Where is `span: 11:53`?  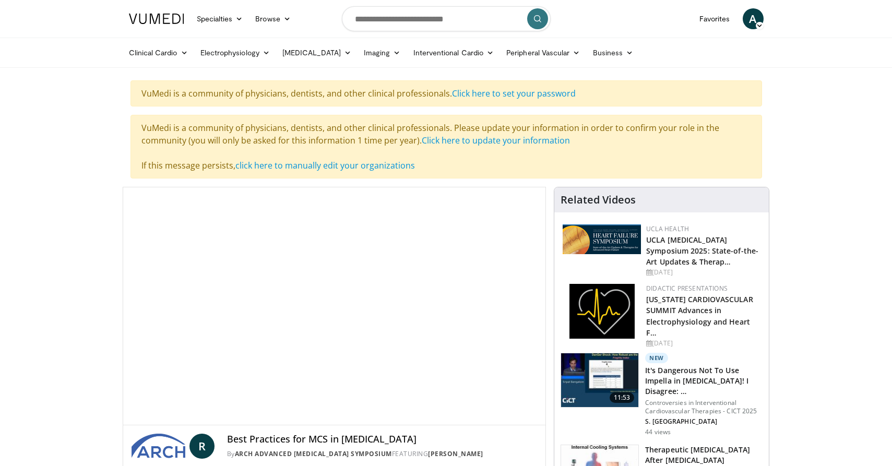
span: 11:53 is located at coordinates (622, 398).